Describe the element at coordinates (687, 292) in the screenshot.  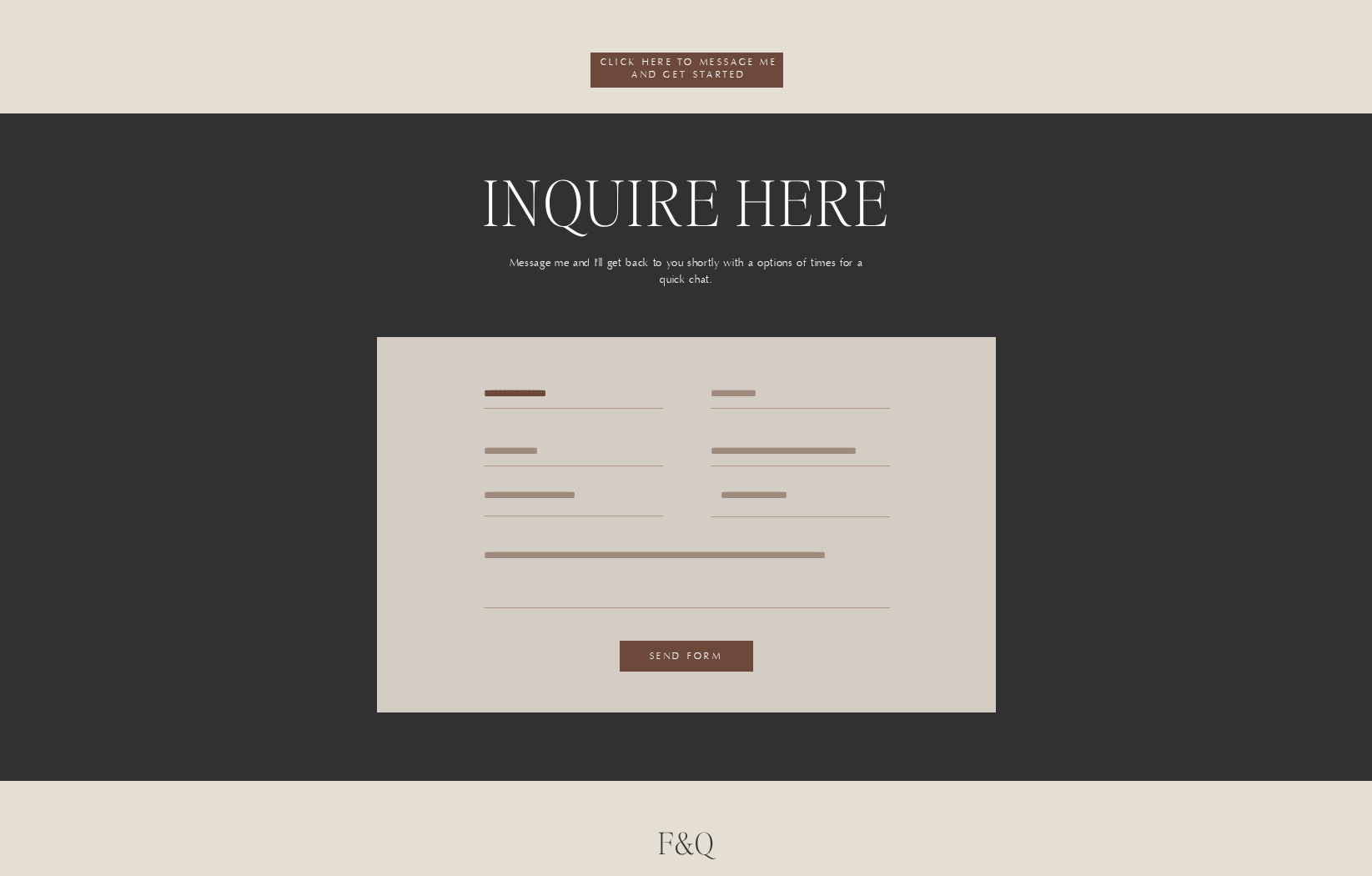
I see `p: Message me and I'll get back to you shortly with a options of times for a quick chat.` at that location.